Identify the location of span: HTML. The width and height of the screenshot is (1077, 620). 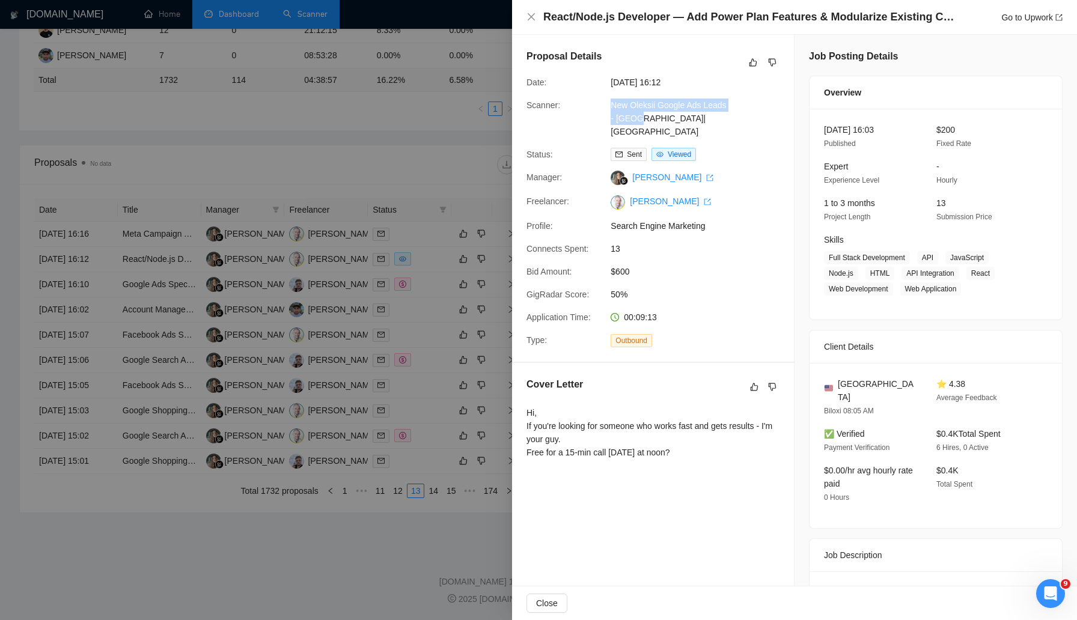
(880, 274).